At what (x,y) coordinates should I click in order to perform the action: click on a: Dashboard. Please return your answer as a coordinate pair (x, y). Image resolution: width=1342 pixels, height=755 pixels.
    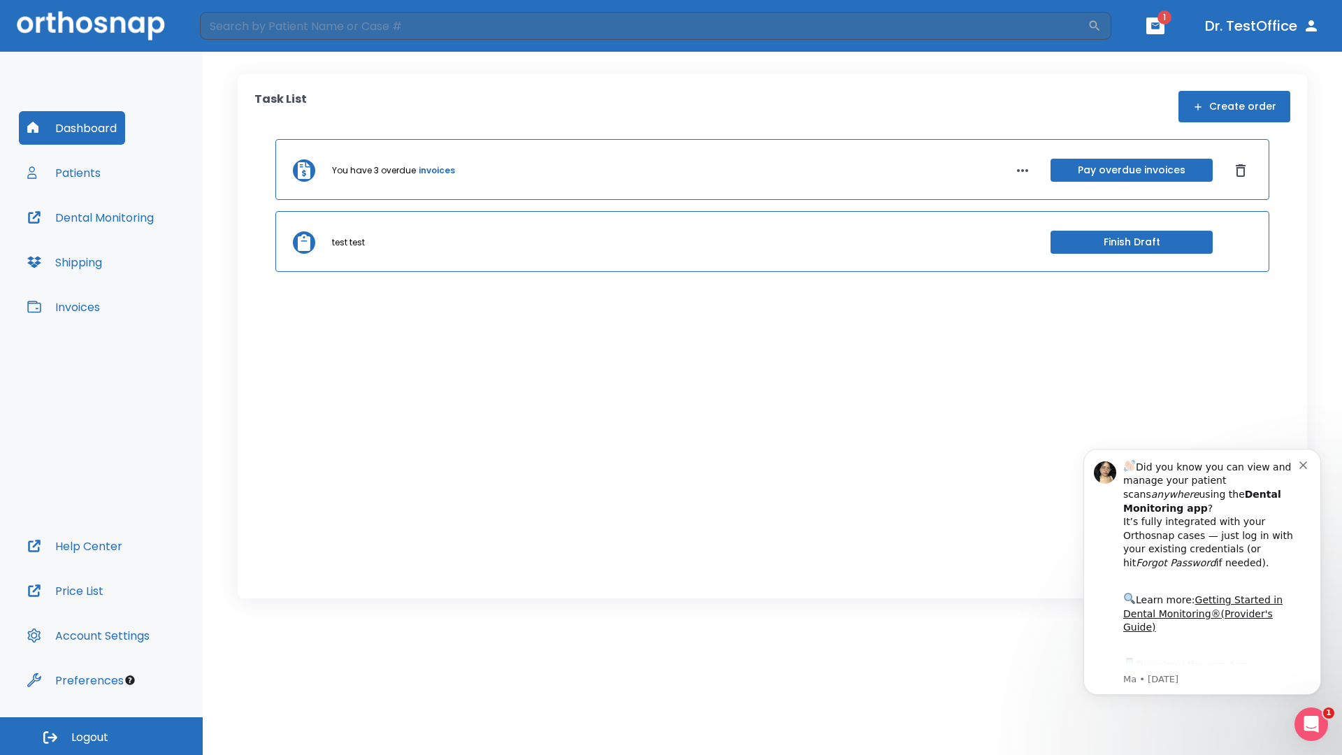
    Looking at the image, I should click on (72, 128).